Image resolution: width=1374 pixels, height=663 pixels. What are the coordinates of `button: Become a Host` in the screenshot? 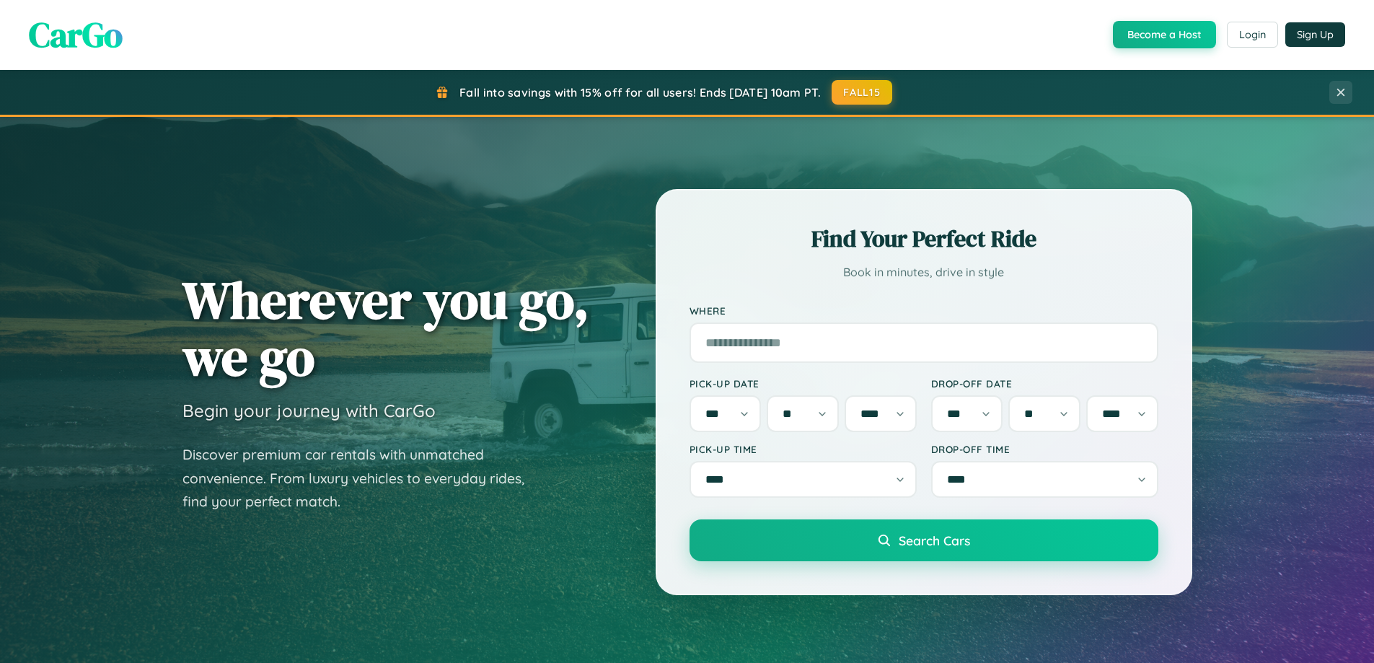 It's located at (1164, 35).